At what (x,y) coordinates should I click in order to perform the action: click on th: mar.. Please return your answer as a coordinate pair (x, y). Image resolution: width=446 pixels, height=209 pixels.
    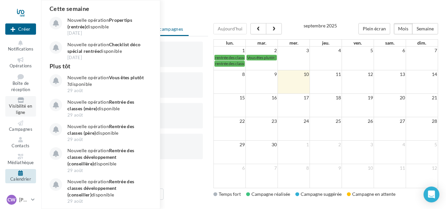
    Looking at the image, I should click on (261, 43).